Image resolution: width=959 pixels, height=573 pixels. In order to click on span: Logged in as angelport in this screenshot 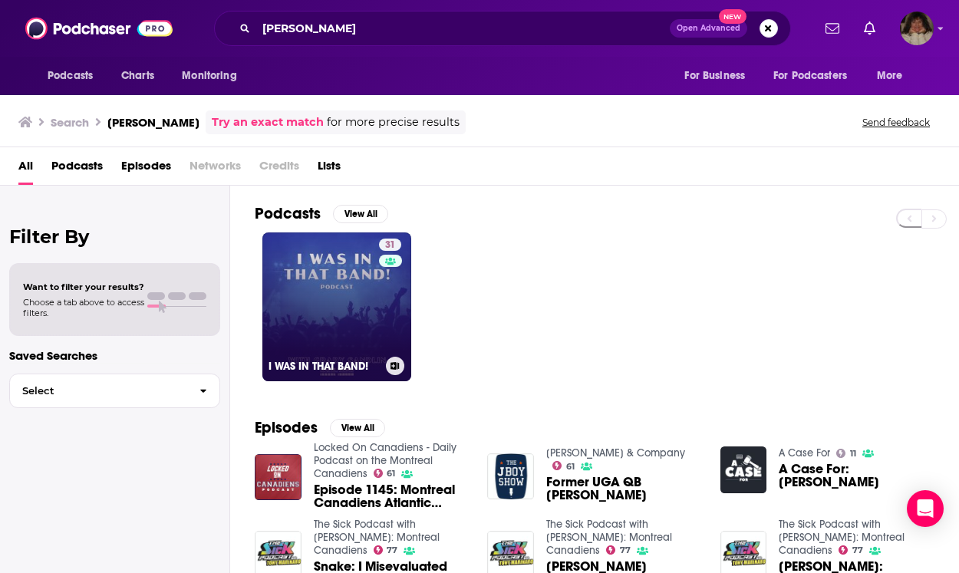, I will do `click(917, 28)`.